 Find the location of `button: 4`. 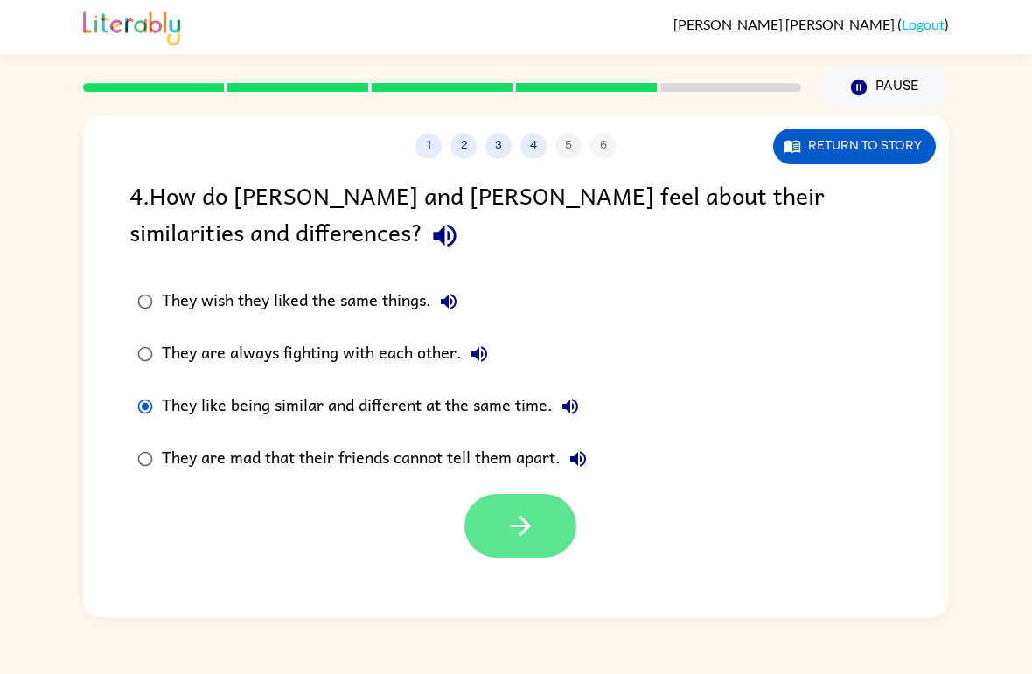

button: 4 is located at coordinates (534, 146).